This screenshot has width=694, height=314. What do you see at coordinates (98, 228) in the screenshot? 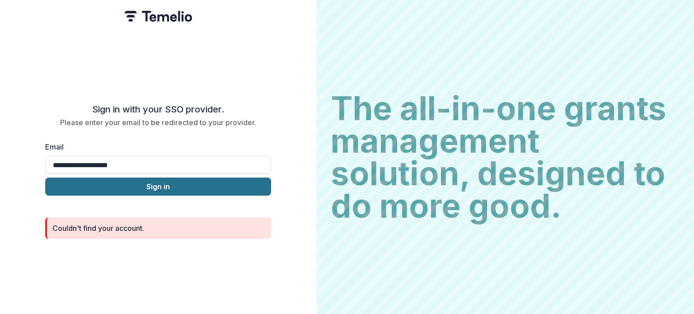
I see `div: Couldn't find your account.` at bounding box center [98, 228].